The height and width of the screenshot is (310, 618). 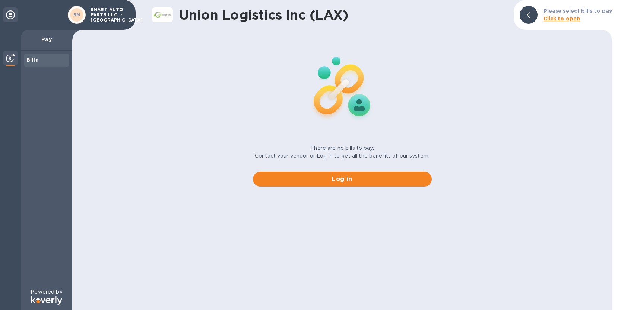 What do you see at coordinates (342, 179) in the screenshot?
I see `span: Log in` at bounding box center [342, 179].